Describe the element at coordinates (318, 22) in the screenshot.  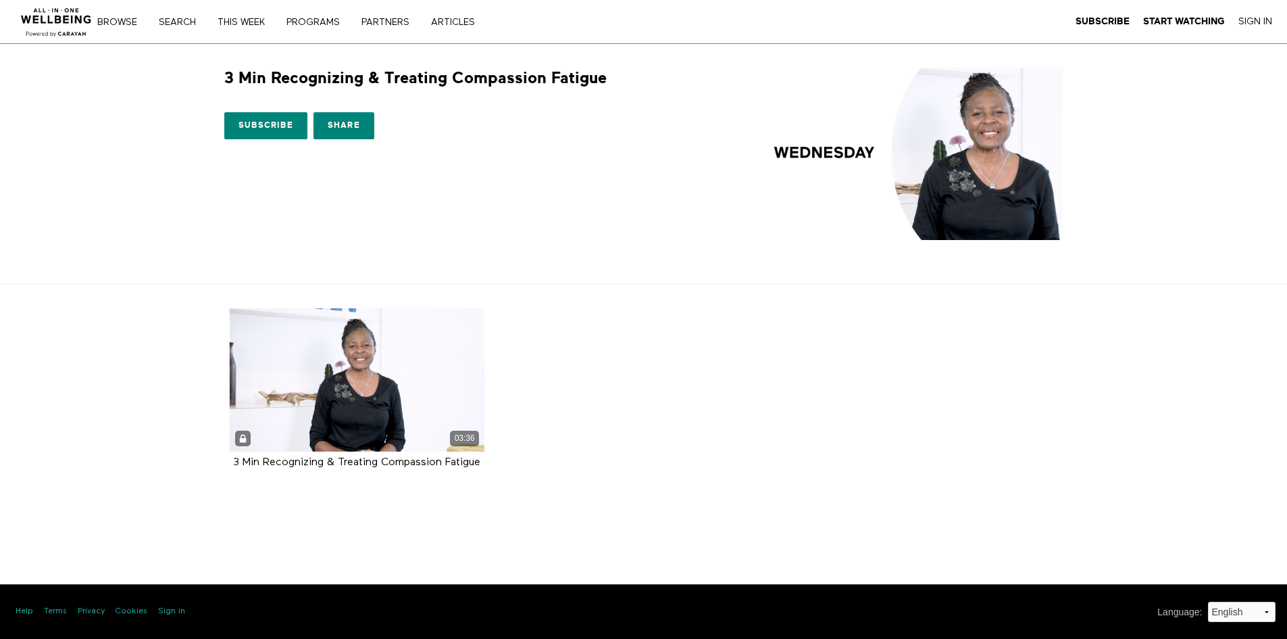
I see `a: PROGRAMS` at that location.